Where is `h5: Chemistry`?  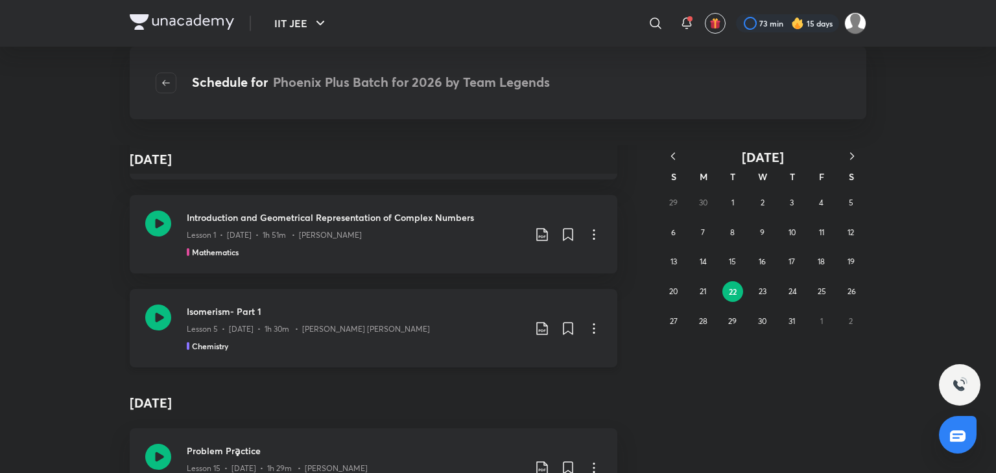 h5: Chemistry is located at coordinates (210, 346).